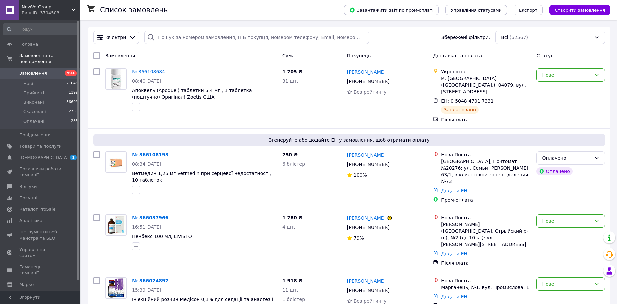  Describe the element at coordinates (150, 155) in the screenshot. I see `a: № 366108193` at that location.